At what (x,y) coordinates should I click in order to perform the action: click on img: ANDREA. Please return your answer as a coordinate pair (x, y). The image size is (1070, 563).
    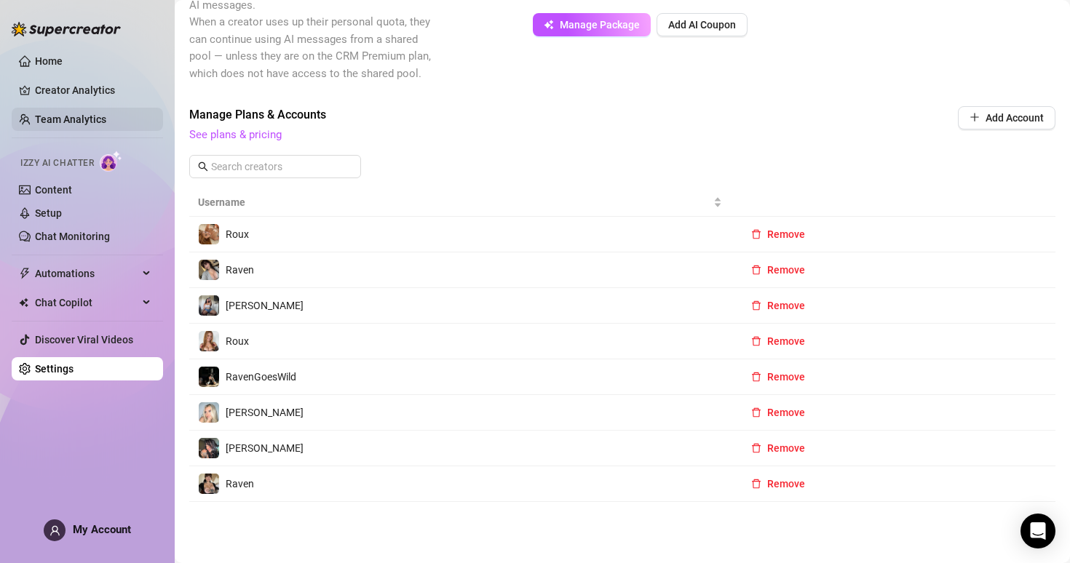
    Looking at the image, I should click on (209, 306).